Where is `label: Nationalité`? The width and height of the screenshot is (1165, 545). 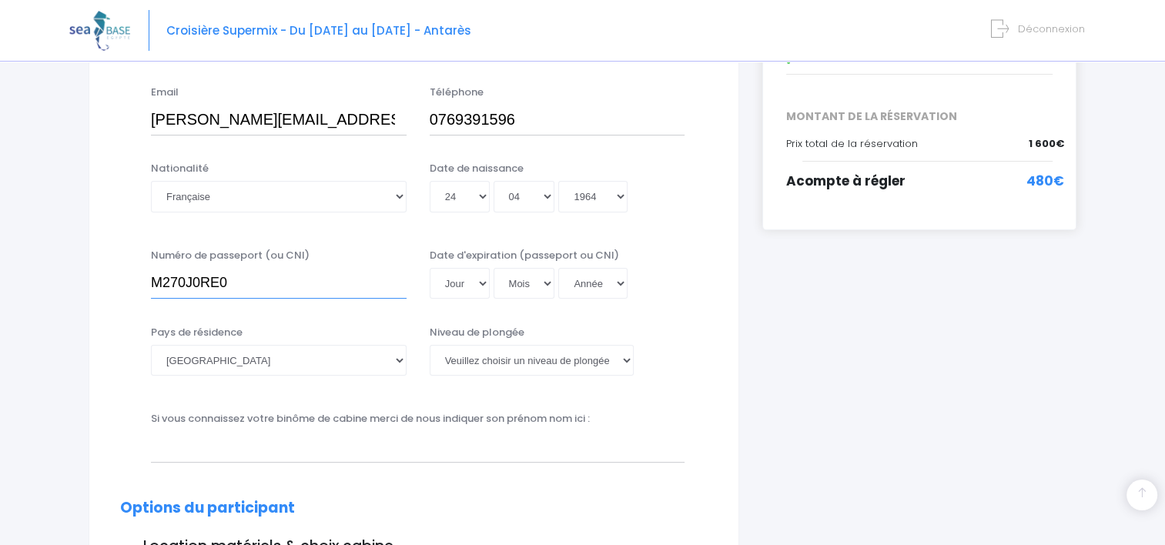 label: Nationalité is located at coordinates (179, 169).